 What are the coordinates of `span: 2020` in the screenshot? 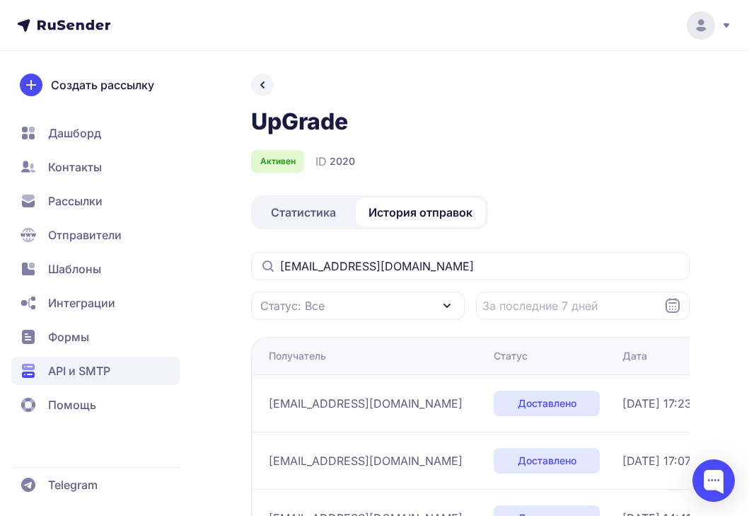 It's located at (342, 161).